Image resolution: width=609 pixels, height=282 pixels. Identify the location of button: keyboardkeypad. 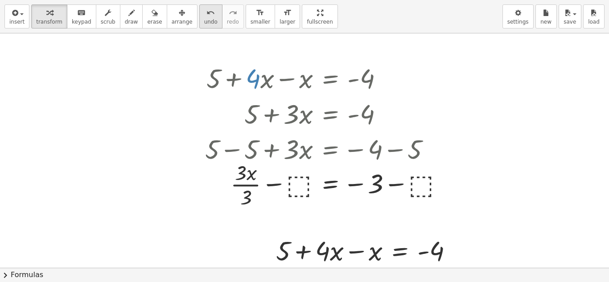
(82, 16).